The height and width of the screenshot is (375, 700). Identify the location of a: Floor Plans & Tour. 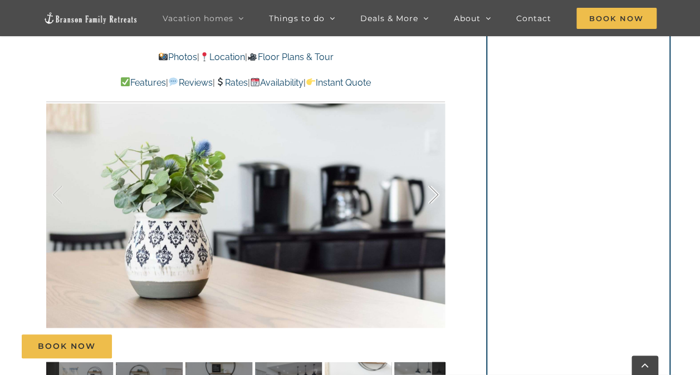
(290, 57).